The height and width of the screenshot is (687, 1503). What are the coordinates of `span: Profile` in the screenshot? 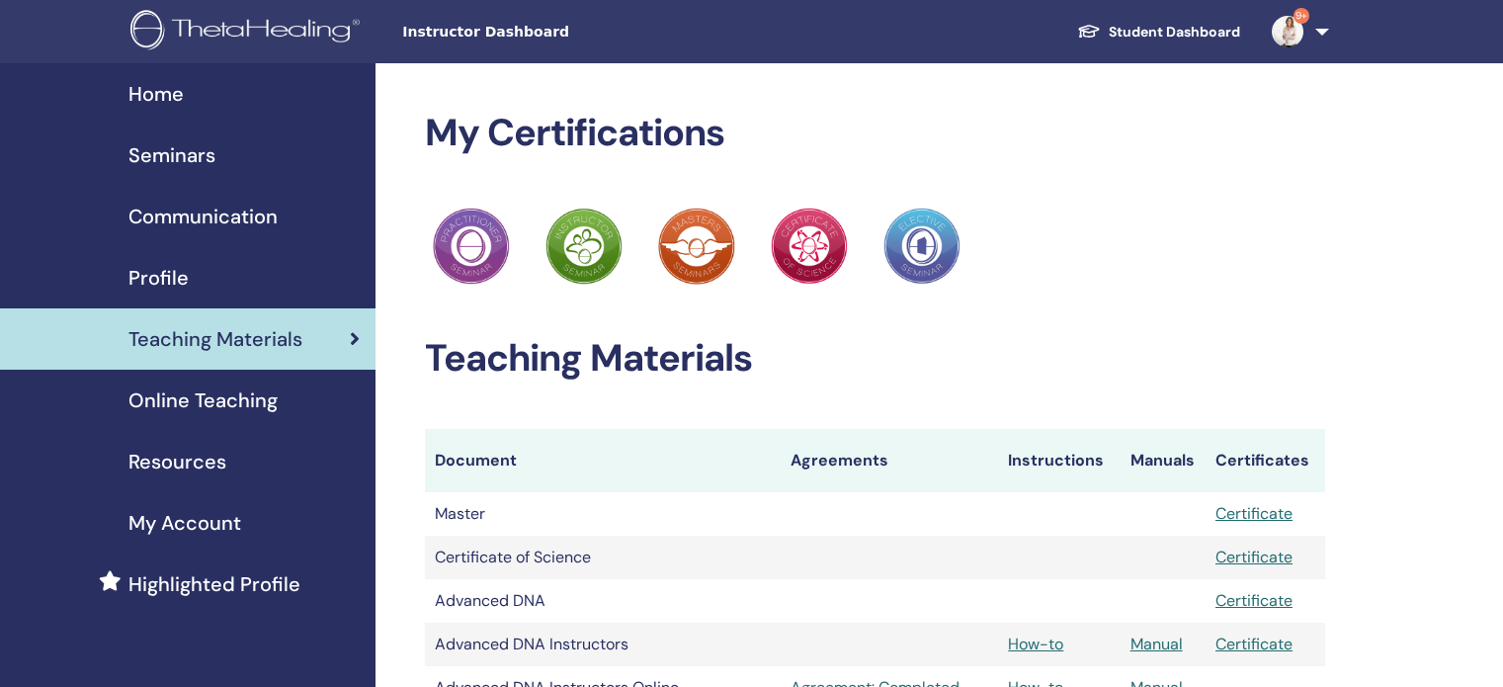 It's located at (158, 278).